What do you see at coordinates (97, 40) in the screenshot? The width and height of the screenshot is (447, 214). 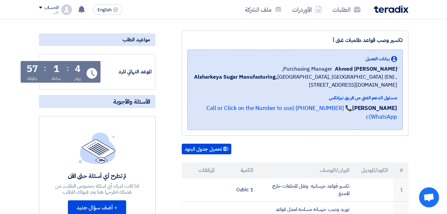 I see `div: مواعيد الطلب` at bounding box center [97, 40].